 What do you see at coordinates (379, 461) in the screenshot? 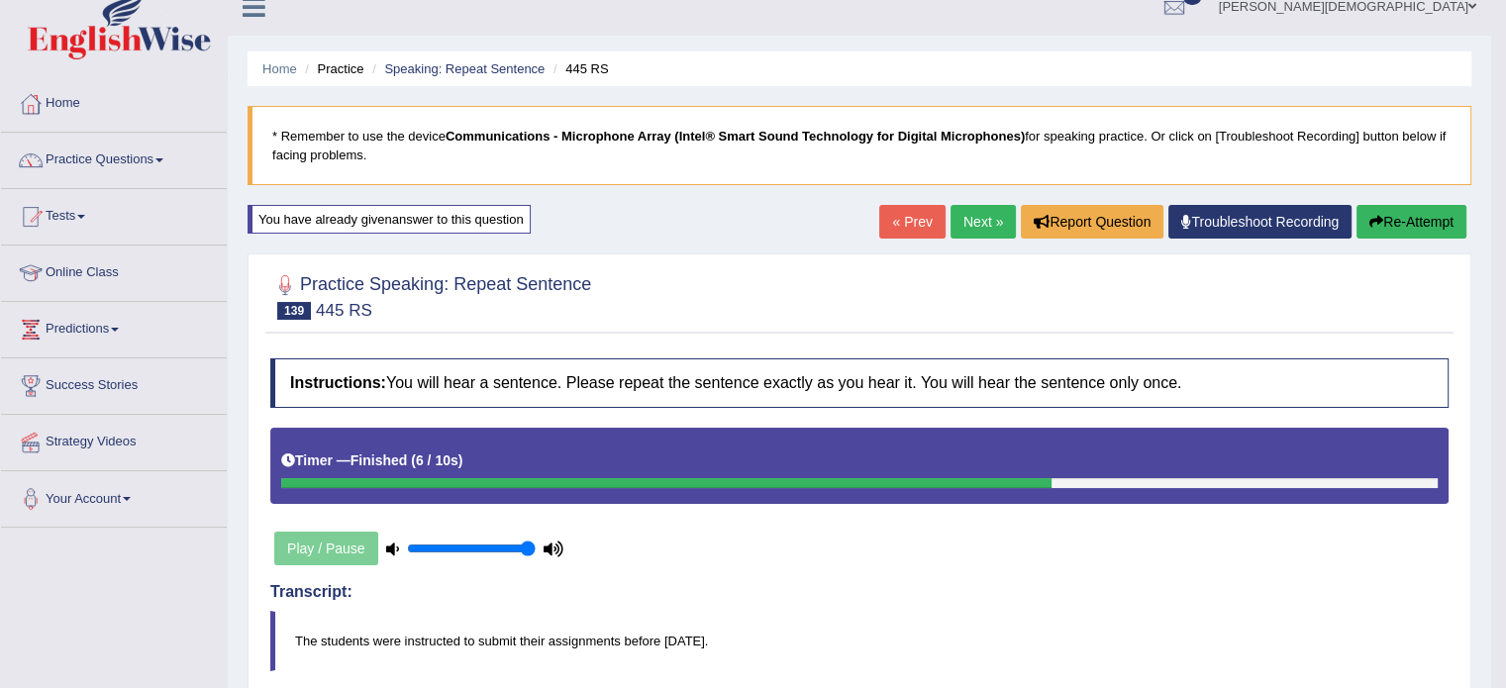
I see `b: Finished` at bounding box center [379, 461].